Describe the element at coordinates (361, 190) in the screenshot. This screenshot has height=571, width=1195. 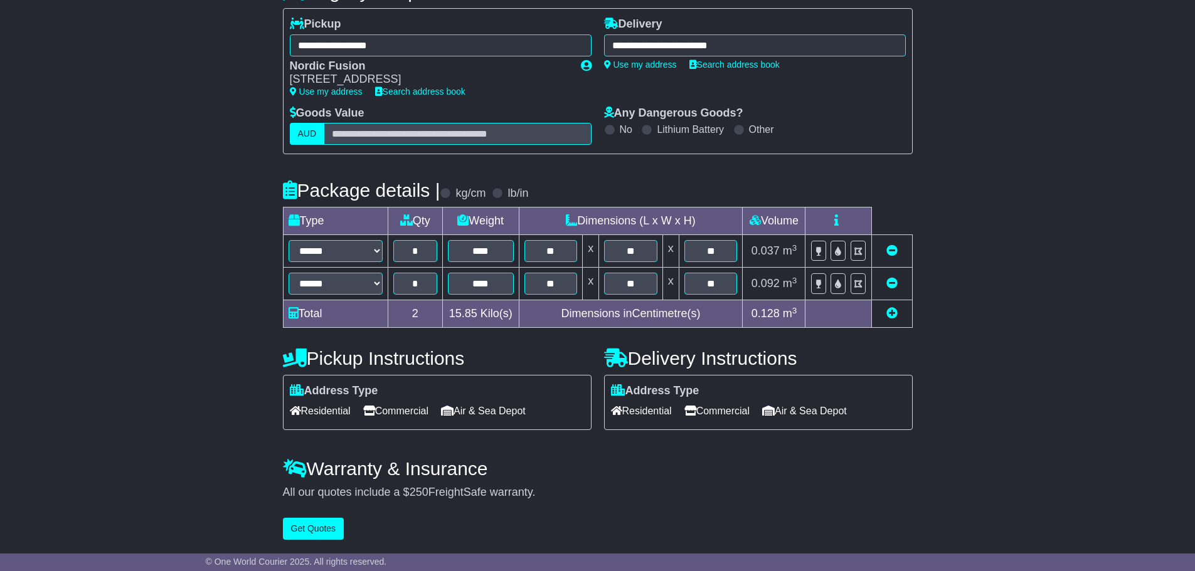
I see `h4: Package details |` at that location.